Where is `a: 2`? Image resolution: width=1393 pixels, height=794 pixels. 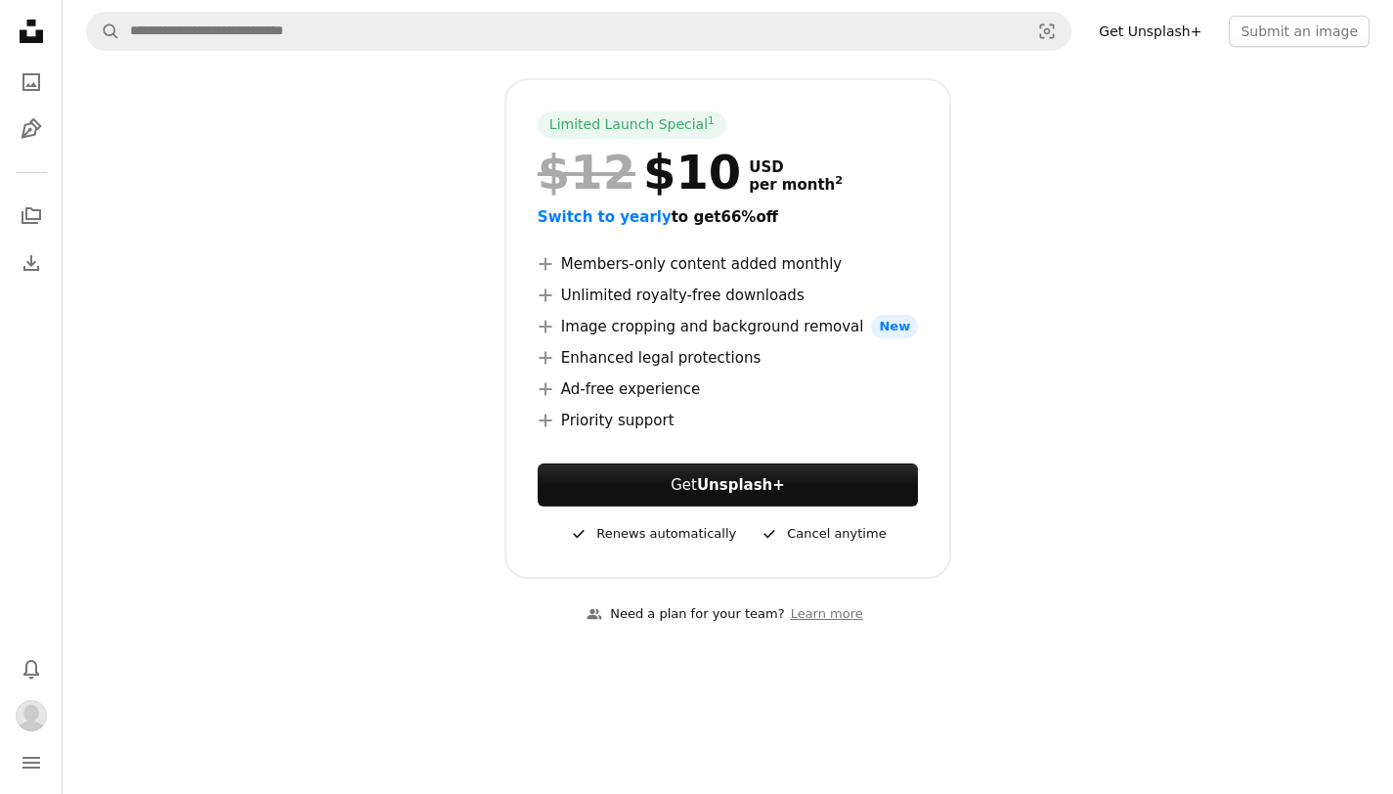 a: 2 is located at coordinates (839, 185).